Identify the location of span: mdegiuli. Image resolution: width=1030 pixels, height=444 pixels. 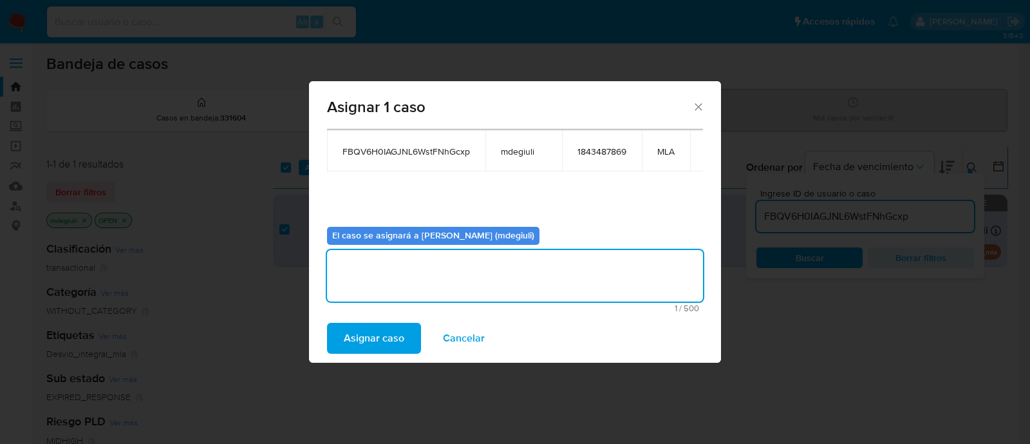
(524, 151).